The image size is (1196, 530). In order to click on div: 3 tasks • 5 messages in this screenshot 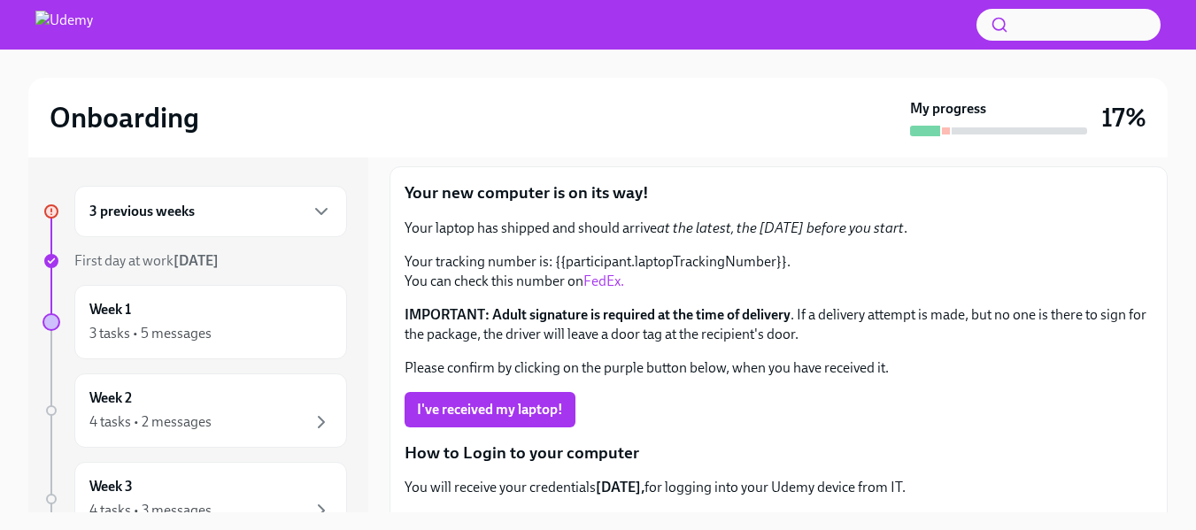, I will do `click(151, 334)`.